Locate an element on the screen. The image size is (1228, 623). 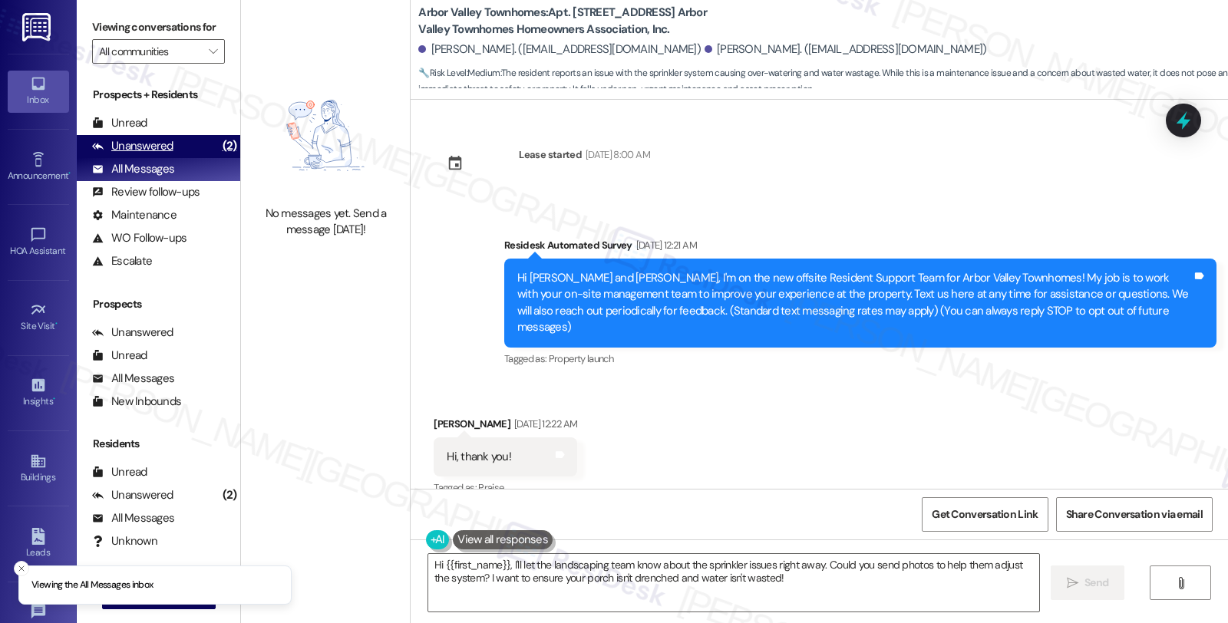
div: Residesk Automated Survey is located at coordinates (860, 248).